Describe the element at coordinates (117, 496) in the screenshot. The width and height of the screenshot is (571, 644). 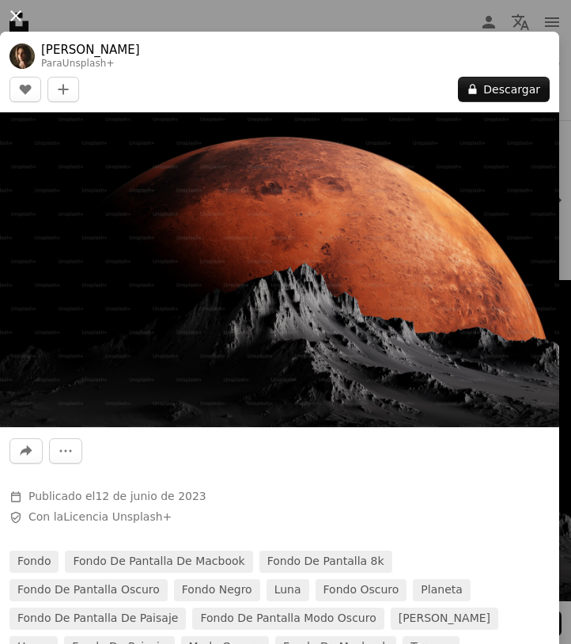
I see `span: Publicado el` at that location.